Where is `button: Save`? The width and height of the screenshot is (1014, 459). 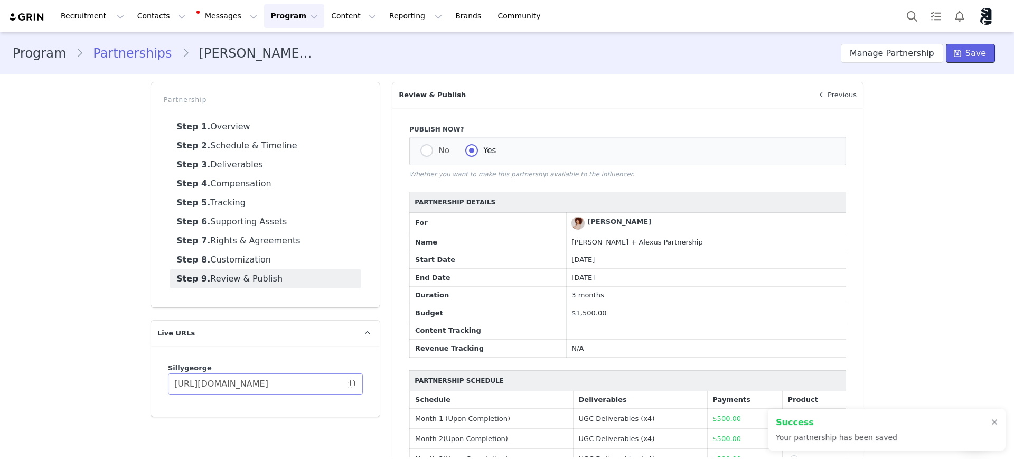
button: Save is located at coordinates (970, 53).